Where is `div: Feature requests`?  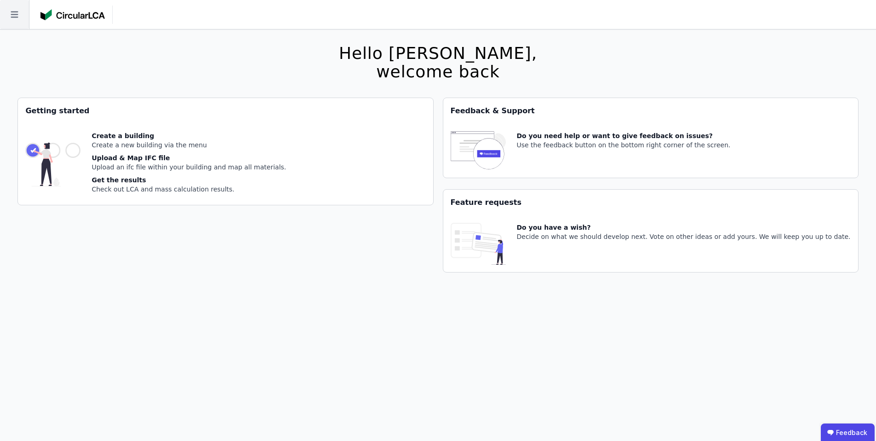
div: Feature requests is located at coordinates (651, 202).